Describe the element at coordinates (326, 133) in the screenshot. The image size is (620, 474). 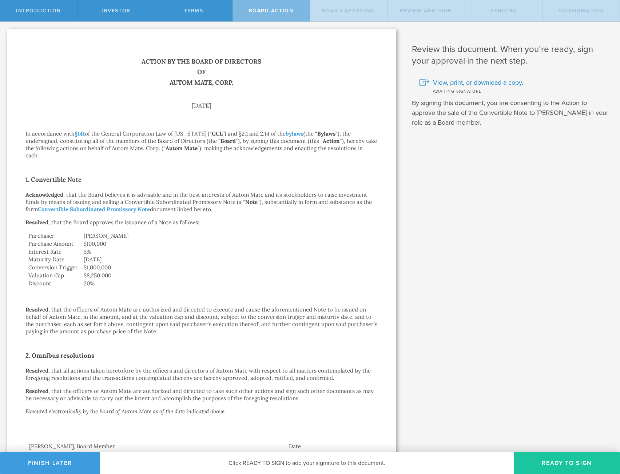
I see `strong: Bylaws` at that location.